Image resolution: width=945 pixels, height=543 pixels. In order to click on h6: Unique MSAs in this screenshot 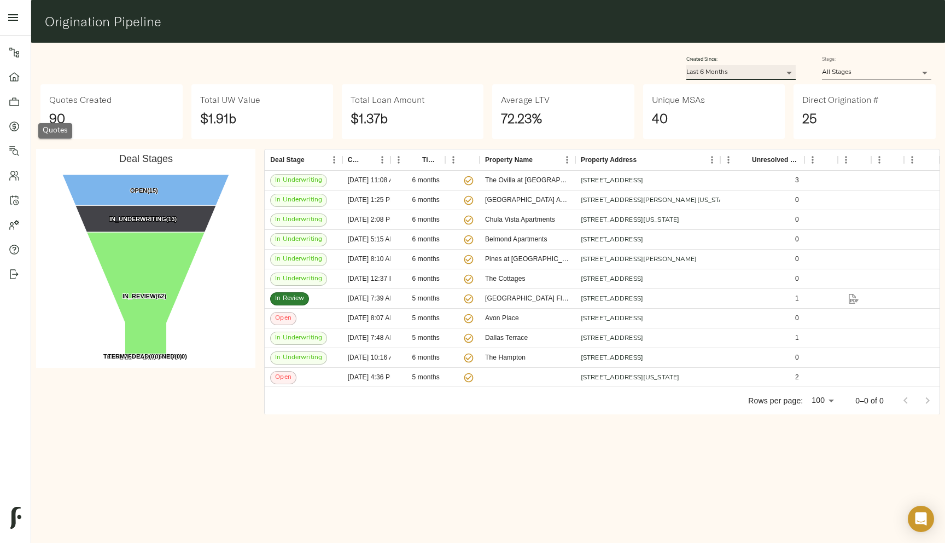, I will do `click(678, 100)`.